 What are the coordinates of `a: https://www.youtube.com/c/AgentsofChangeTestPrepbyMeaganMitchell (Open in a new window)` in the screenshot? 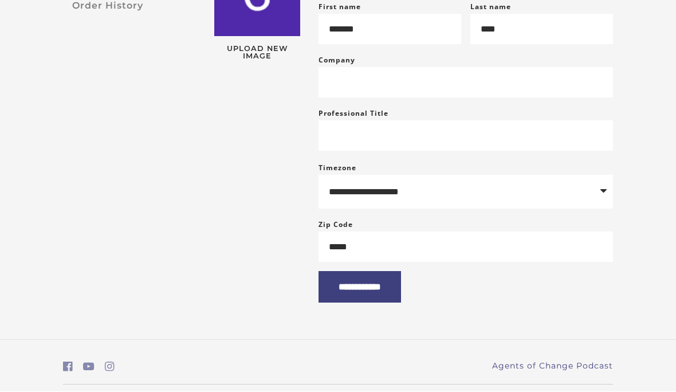 It's located at (89, 367).